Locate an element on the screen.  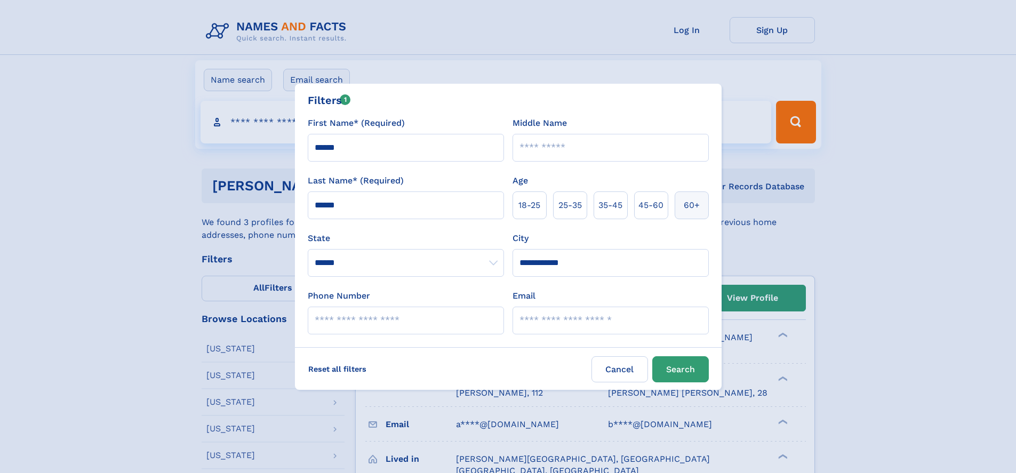
label: Cancel is located at coordinates (619, 369).